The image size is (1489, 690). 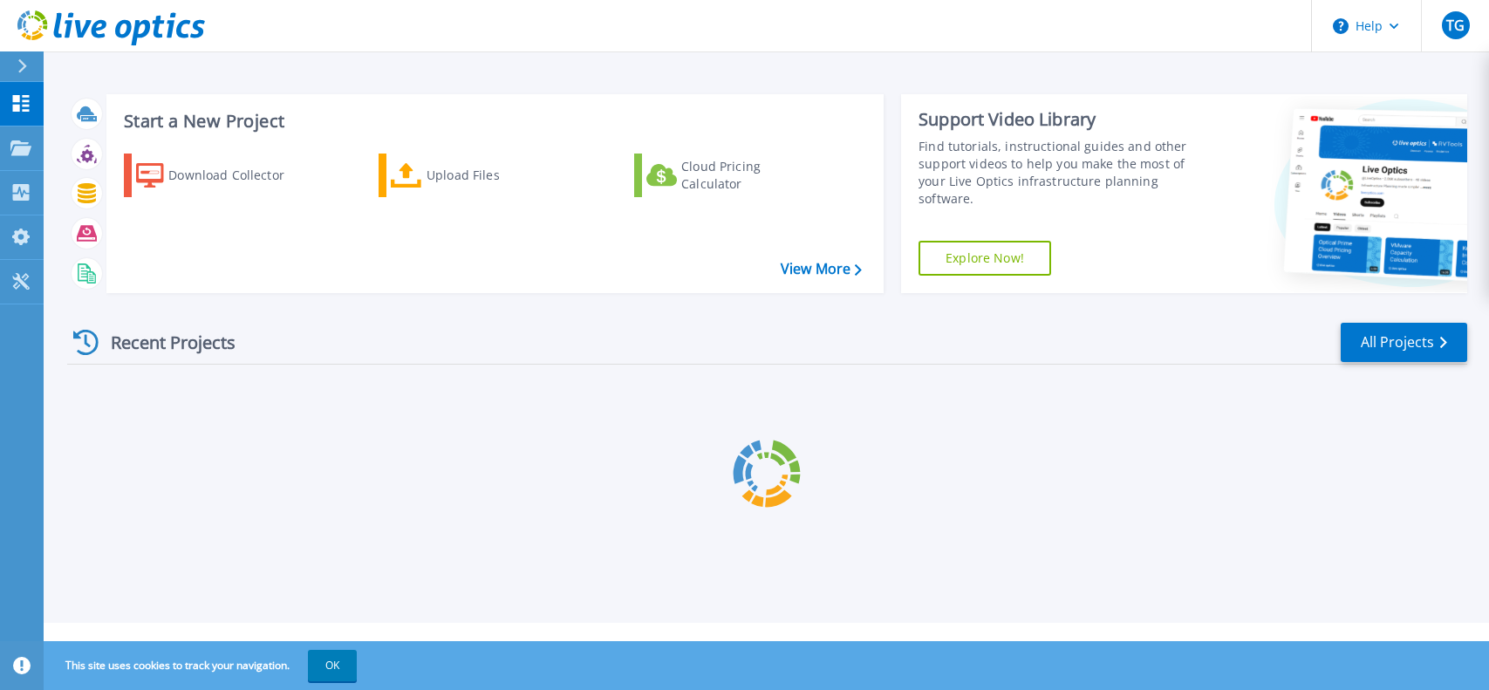 I want to click on button: OK, so click(x=332, y=665).